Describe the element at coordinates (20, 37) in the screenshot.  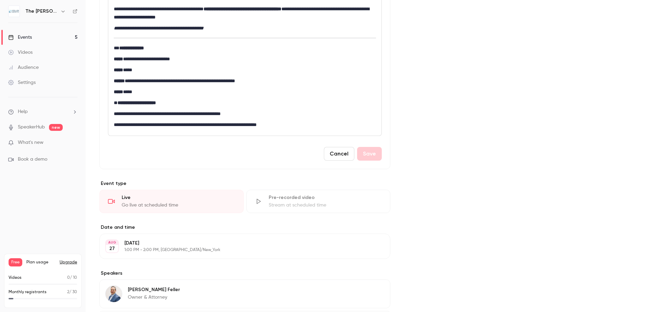
I see `div: Events` at that location.